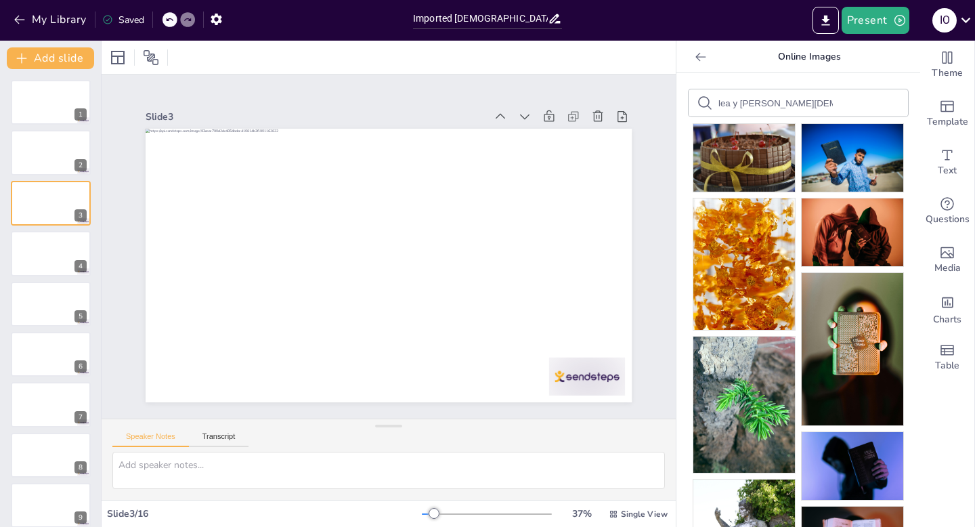  What do you see at coordinates (947, 320) in the screenshot?
I see `span: Charts` at bounding box center [947, 320].